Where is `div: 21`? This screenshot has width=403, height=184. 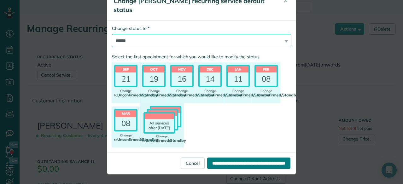
div: 21 is located at coordinates (126, 79).